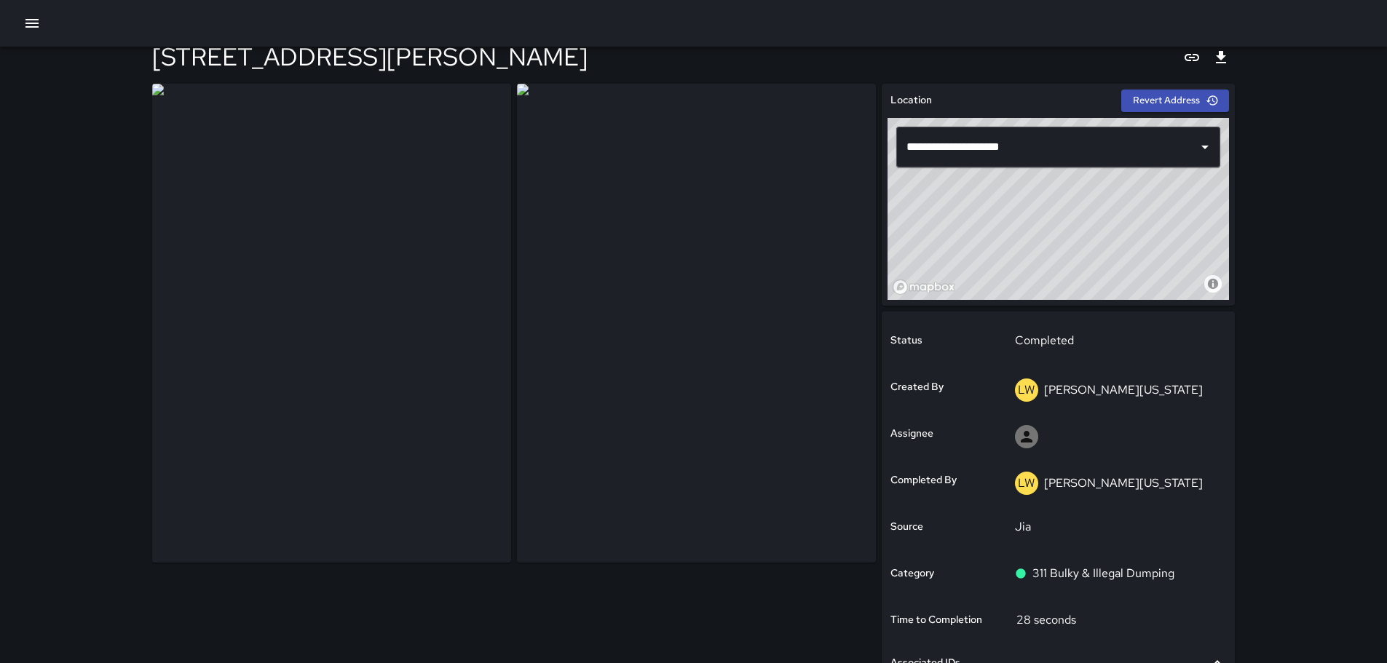  Describe the element at coordinates (331, 323) in the screenshot. I see `img: request_images%2F3670c560-894e-11f0-9c7b-5d024799f5e6` at that location.